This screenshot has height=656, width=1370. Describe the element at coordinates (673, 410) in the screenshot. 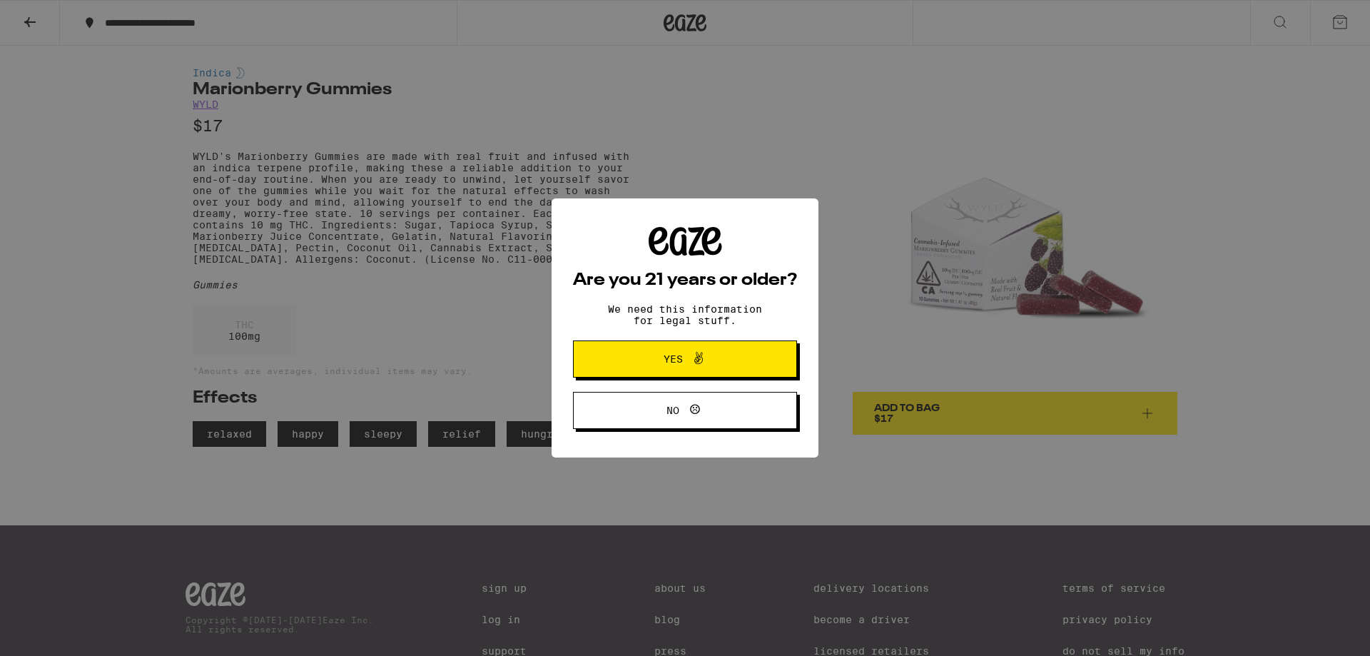

I see `span: No` at that location.